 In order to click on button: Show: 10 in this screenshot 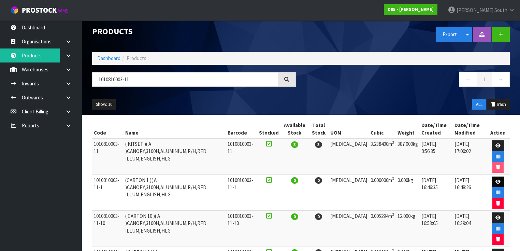, I will do `click(104, 104)`.